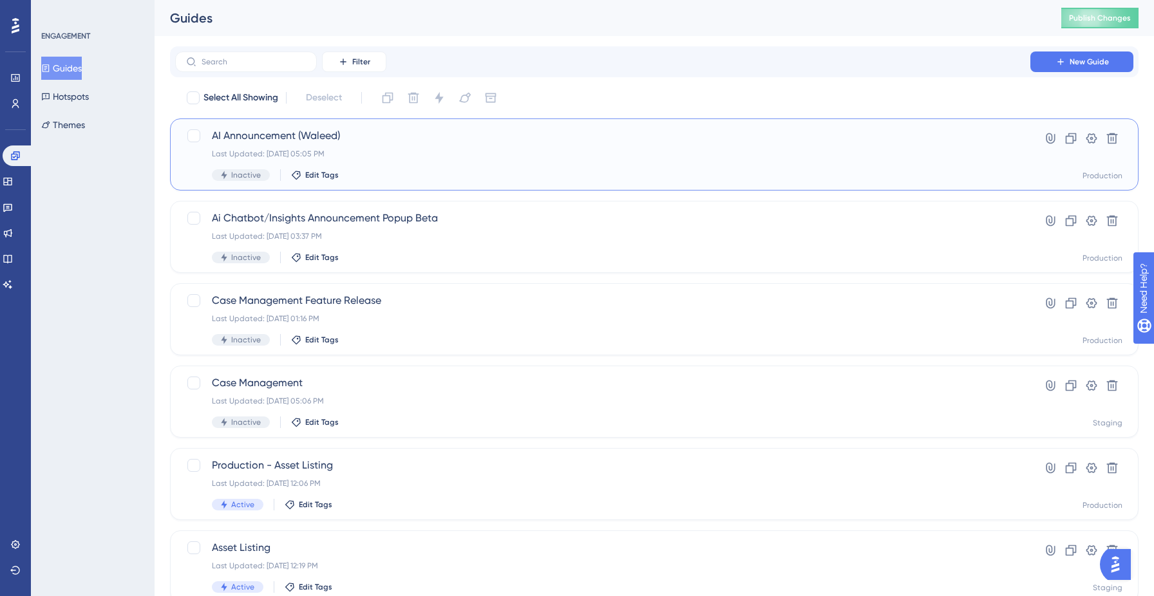  Describe the element at coordinates (603, 218) in the screenshot. I see `span: Ai Chatbot/Insights Announcement Popup Beta` at that location.